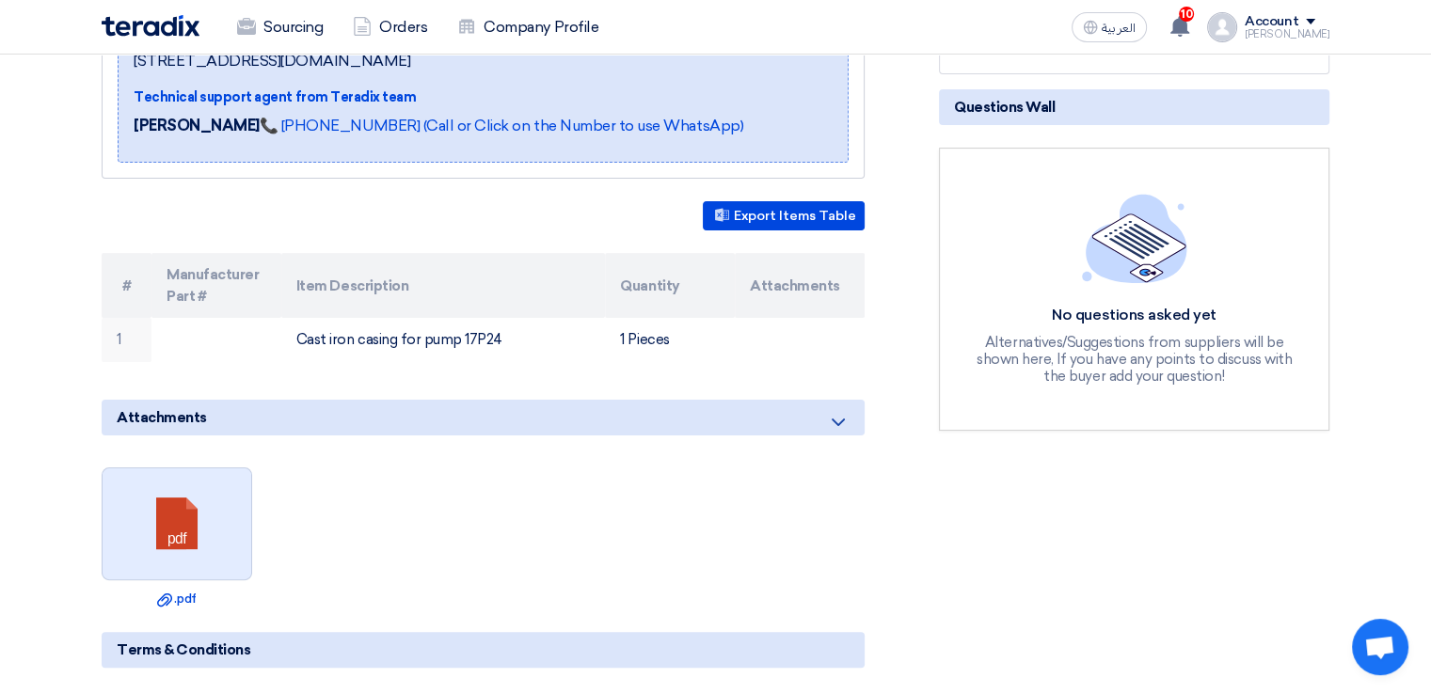 The image size is (1431, 694). Describe the element at coordinates (1135, 359) in the screenshot. I see `div: Alternatives/Suggestions from suppliers will be shown here, If you have any points to discuss wit...` at that location.